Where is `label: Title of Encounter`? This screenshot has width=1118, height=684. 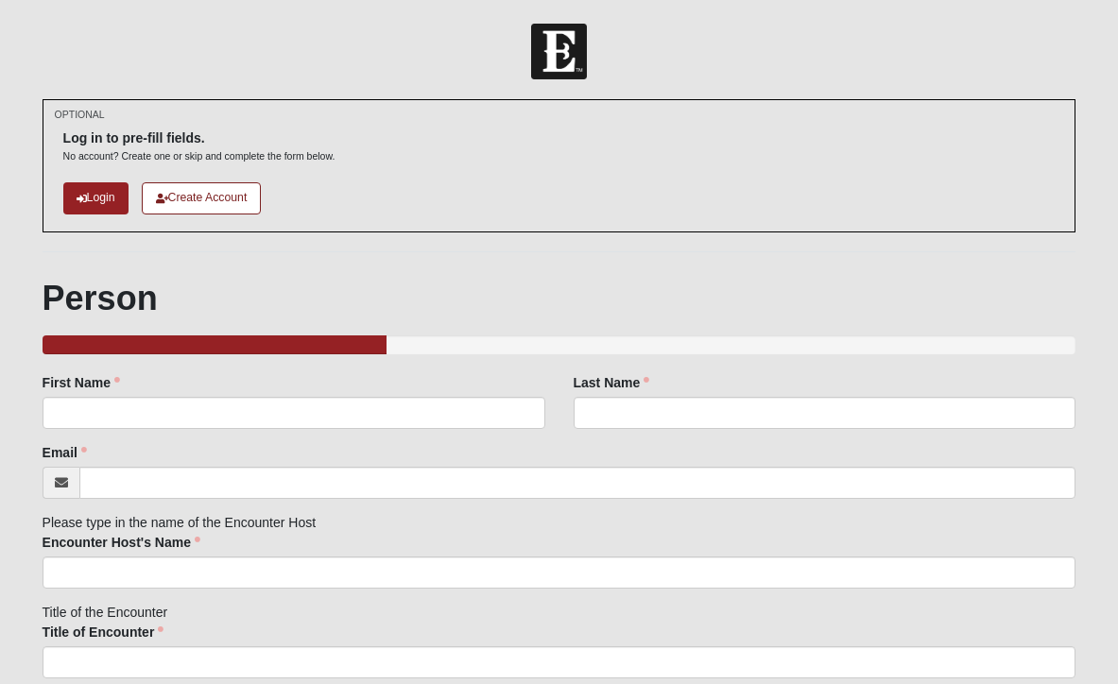
label: Title of Encounter is located at coordinates (103, 632).